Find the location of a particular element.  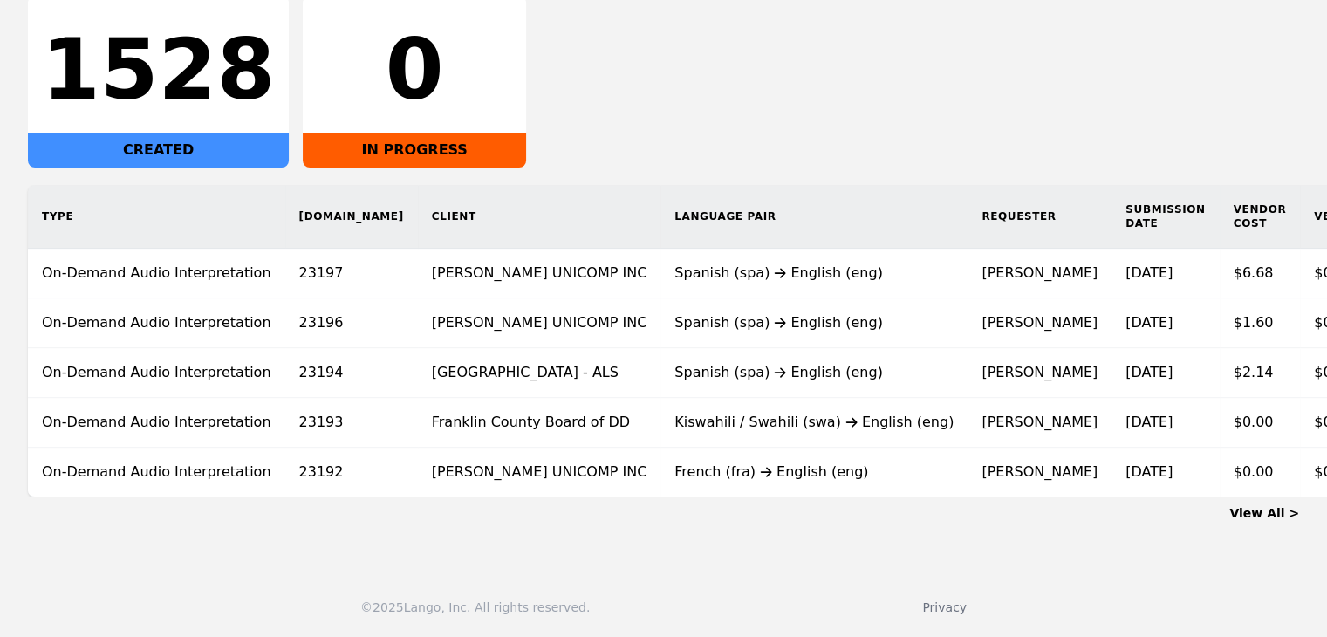

td: Franklin County Board of DD is located at coordinates (539, 422).